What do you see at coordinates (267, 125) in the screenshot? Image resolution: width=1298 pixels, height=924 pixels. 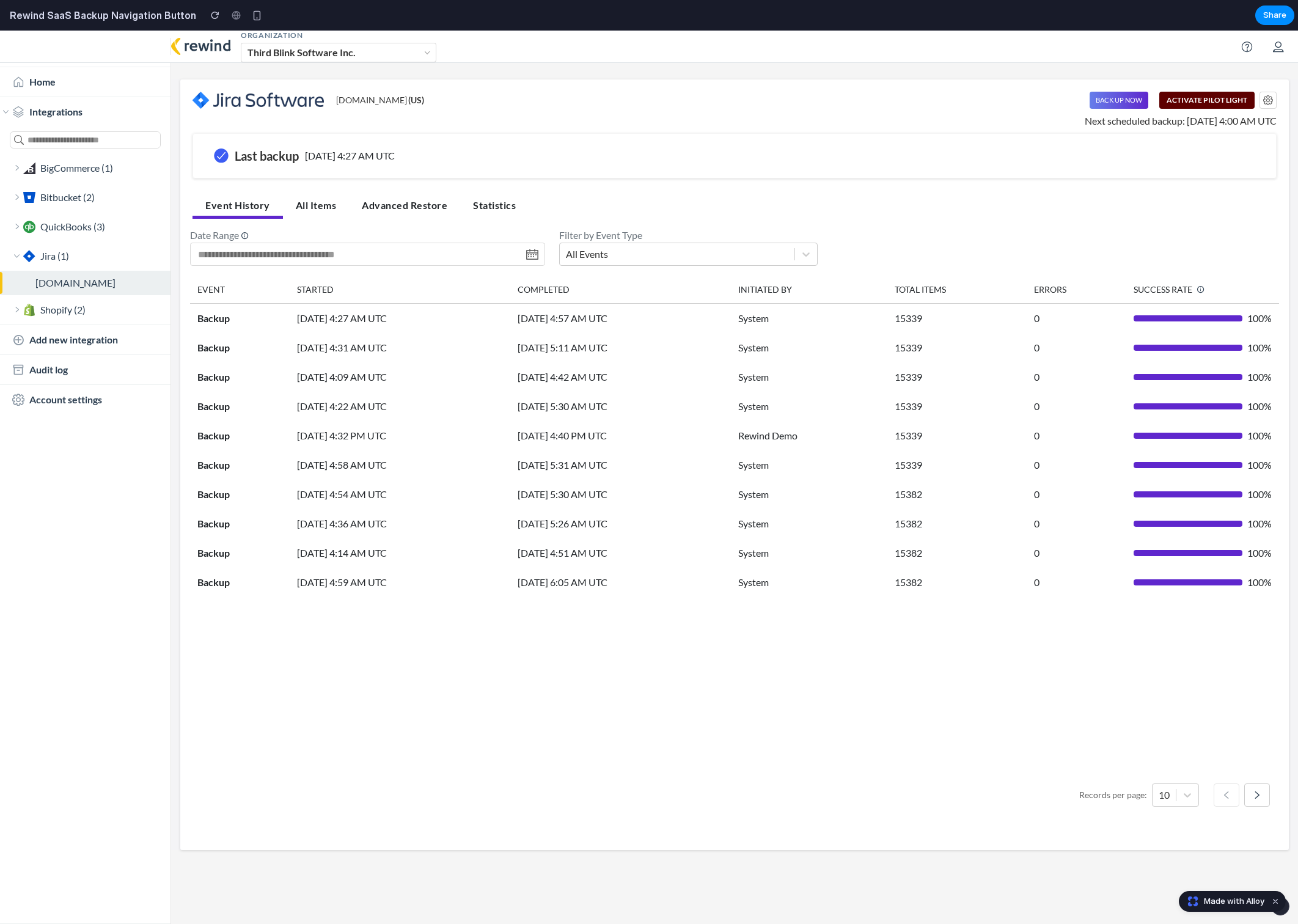 I see `div: Last backup` at bounding box center [267, 125].